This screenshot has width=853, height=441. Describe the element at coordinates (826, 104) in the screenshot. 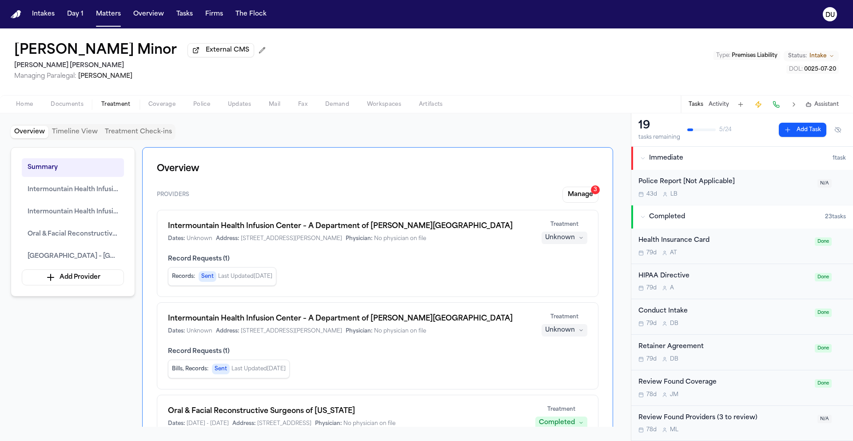

I see `span: Assistant` at that location.